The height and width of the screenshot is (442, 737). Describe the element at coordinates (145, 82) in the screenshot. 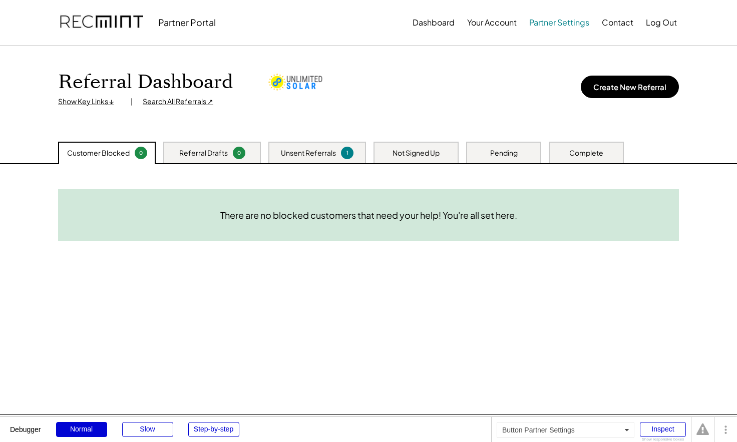

I see `h1: Referral Dashboard` at that location.